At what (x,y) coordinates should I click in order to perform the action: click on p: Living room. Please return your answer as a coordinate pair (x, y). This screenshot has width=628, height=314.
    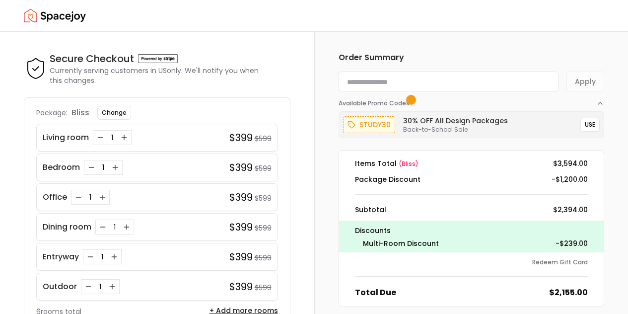
    Looking at the image, I should click on (65, 137).